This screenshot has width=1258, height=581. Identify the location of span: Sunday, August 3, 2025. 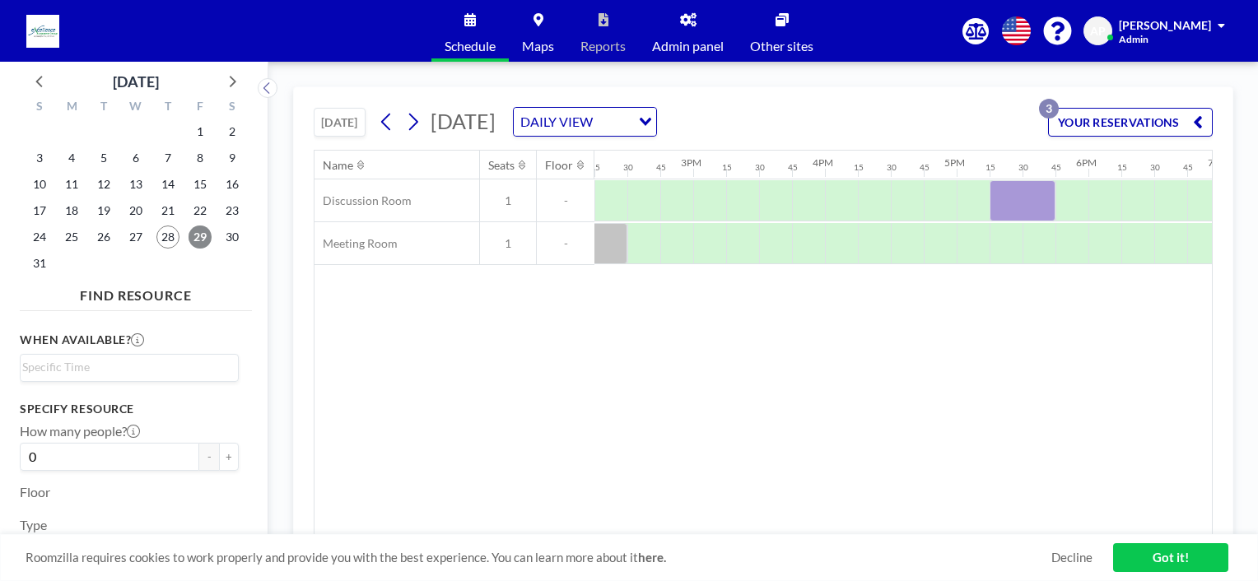
(40, 158).